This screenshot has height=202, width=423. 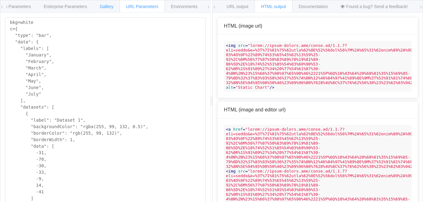 What do you see at coordinates (238, 7) in the screenshot?
I see `span: URL output` at bounding box center [238, 7].